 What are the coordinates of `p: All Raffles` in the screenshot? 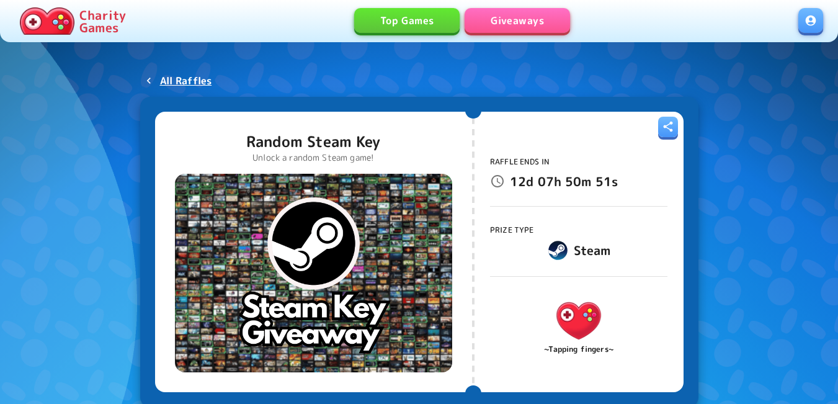 It's located at (186, 81).